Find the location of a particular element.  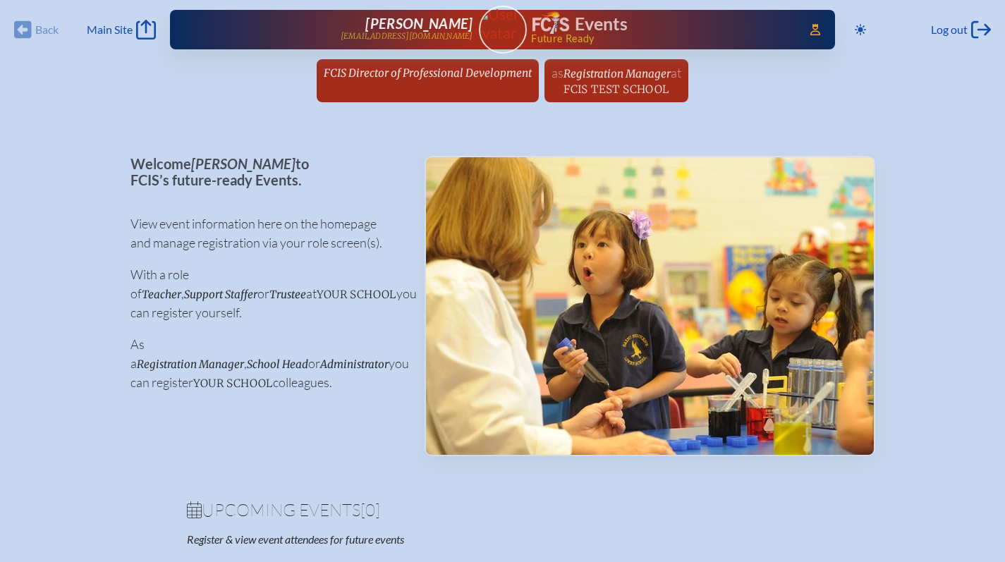

img: User Avatar is located at coordinates (502, 23).